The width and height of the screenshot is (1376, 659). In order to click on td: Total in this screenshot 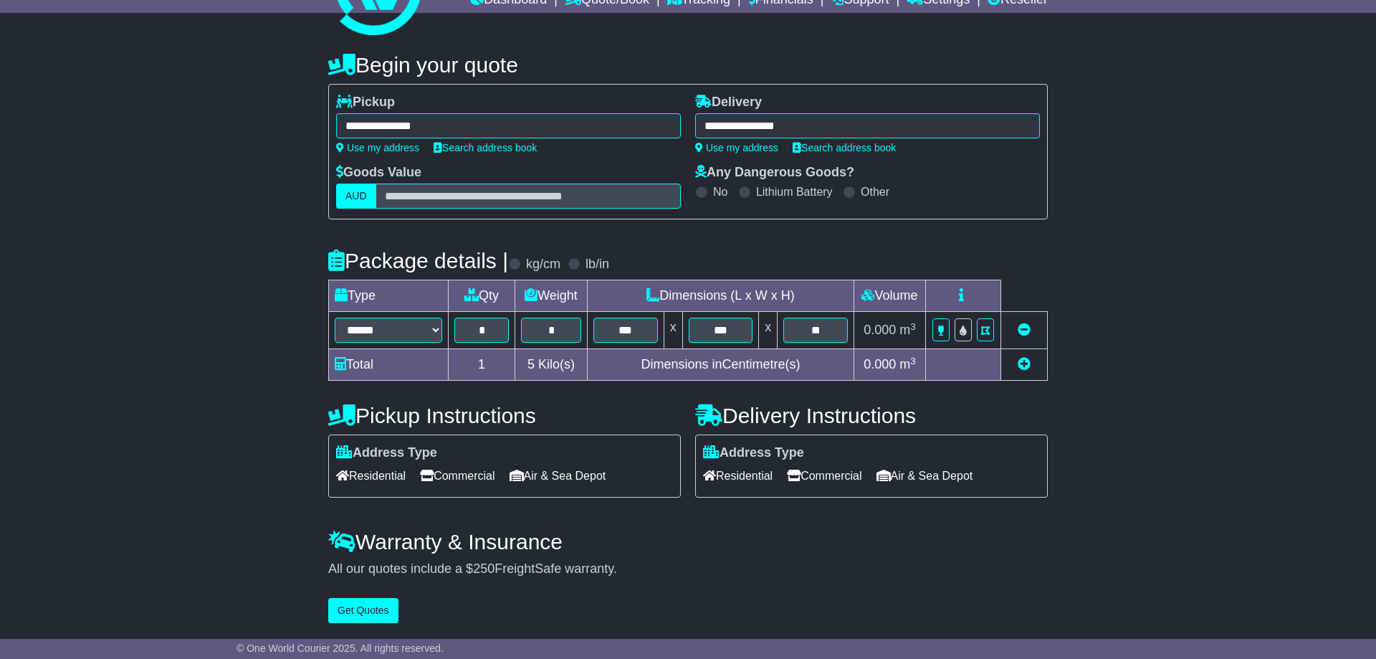, I will do `click(388, 365)`.